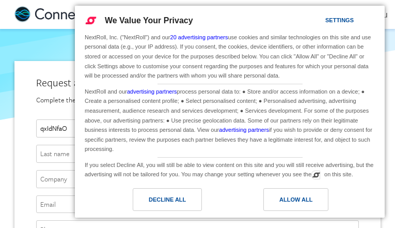 The image size is (395, 228). Describe the element at coordinates (197, 83) in the screenshot. I see `div: Request a` at that location.